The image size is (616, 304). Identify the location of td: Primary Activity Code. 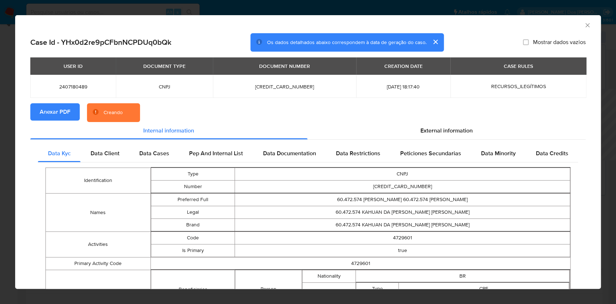
(98, 264).